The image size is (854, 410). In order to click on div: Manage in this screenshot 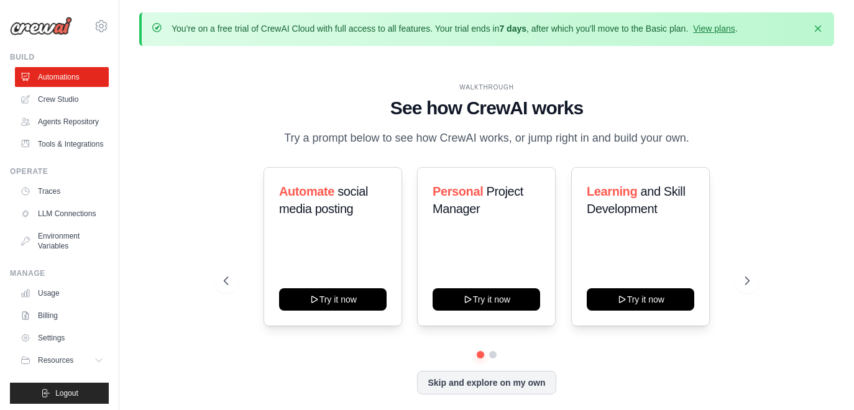, I will do `click(59, 273)`.